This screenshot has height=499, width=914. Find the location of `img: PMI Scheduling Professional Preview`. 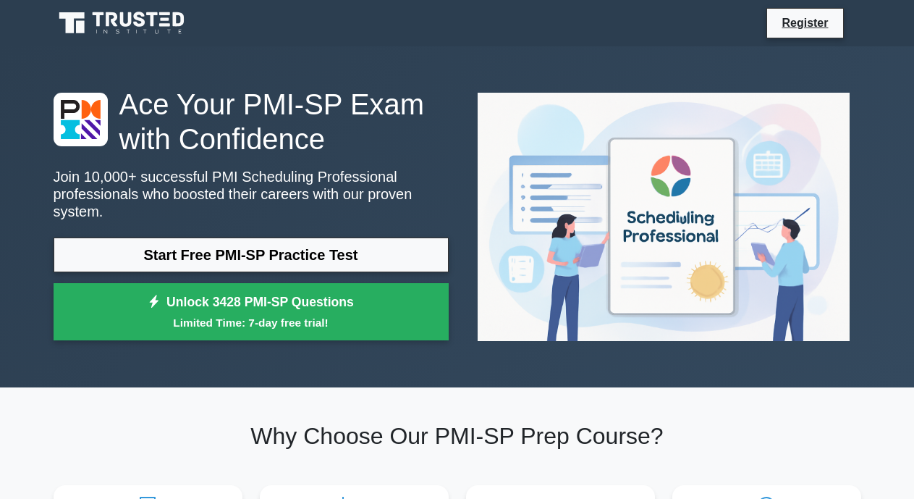

img: PMI Scheduling Professional Preview is located at coordinates (664, 216).